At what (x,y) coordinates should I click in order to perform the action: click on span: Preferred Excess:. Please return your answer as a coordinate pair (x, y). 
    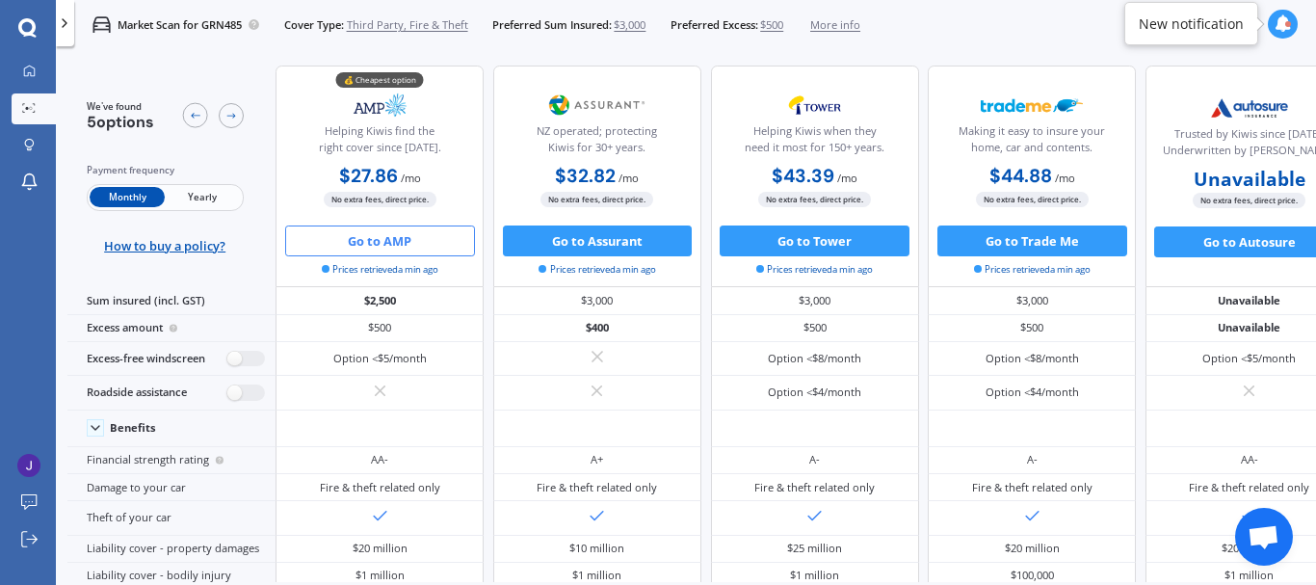
    Looking at the image, I should click on (714, 25).